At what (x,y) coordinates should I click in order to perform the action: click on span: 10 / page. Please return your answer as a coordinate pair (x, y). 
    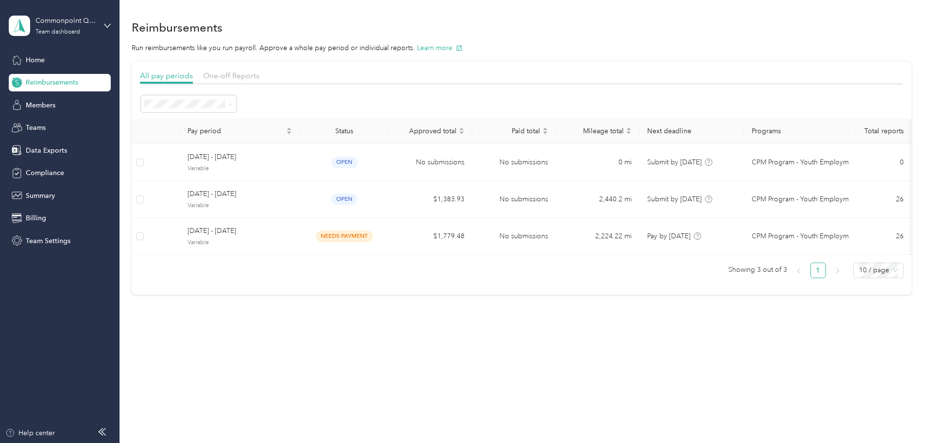
    Looking at the image, I should click on (879, 270).